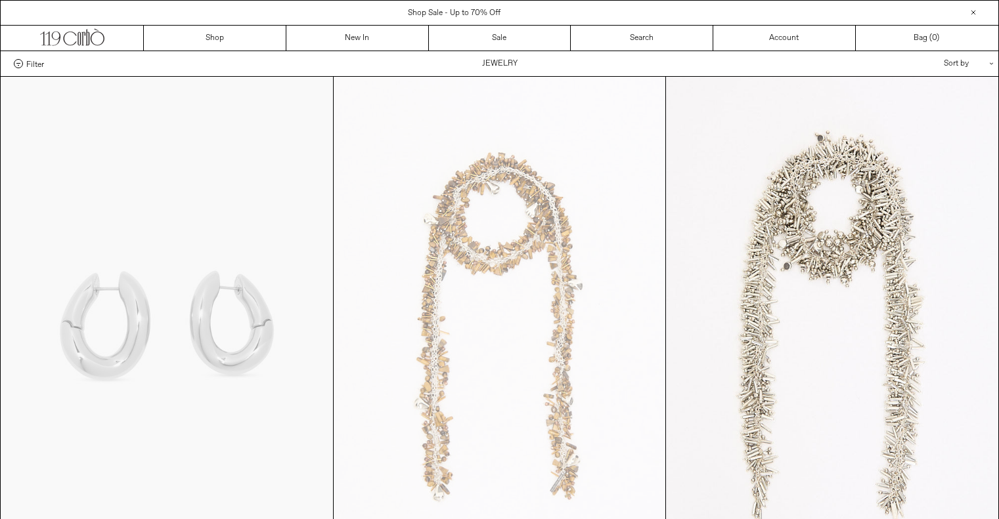 The height and width of the screenshot is (519, 999). I want to click on a: Shop, so click(215, 38).